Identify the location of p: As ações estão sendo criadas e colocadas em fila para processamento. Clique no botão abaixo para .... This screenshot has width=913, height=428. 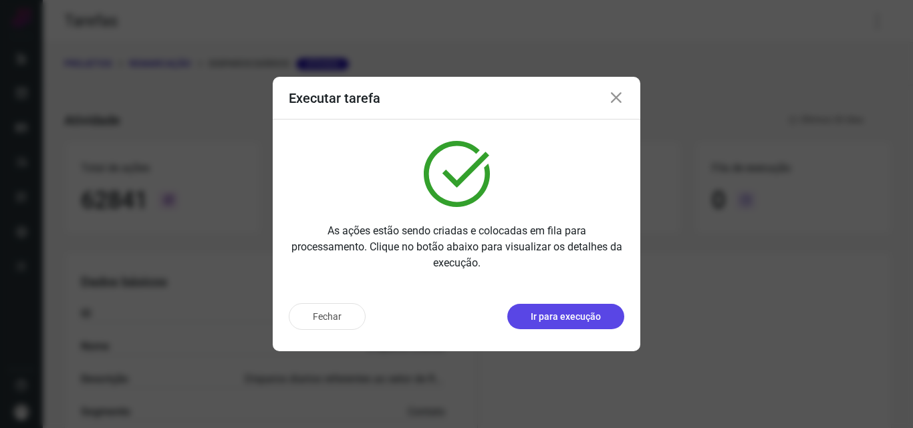
(456, 247).